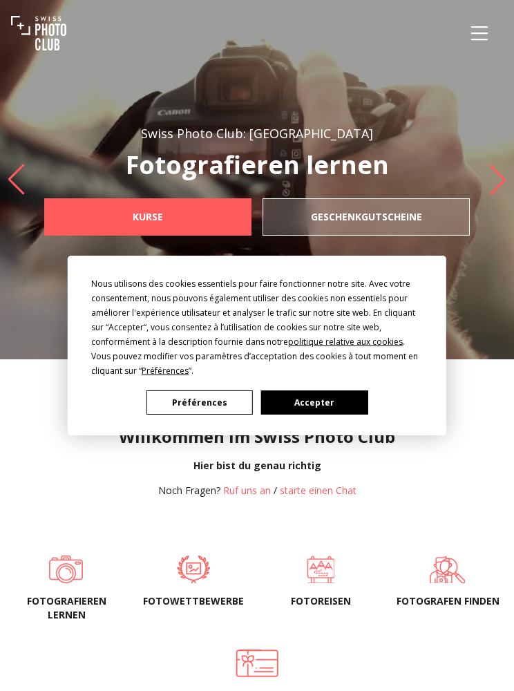 This screenshot has width=514, height=691. I want to click on button: Préférences, so click(200, 402).